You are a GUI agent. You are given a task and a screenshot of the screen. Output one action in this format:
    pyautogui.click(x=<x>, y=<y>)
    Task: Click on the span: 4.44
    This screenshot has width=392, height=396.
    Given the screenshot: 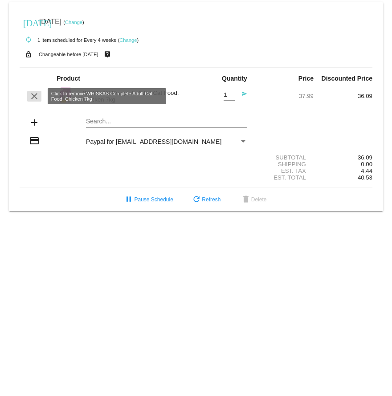 What is the action you would take?
    pyautogui.click(x=367, y=171)
    